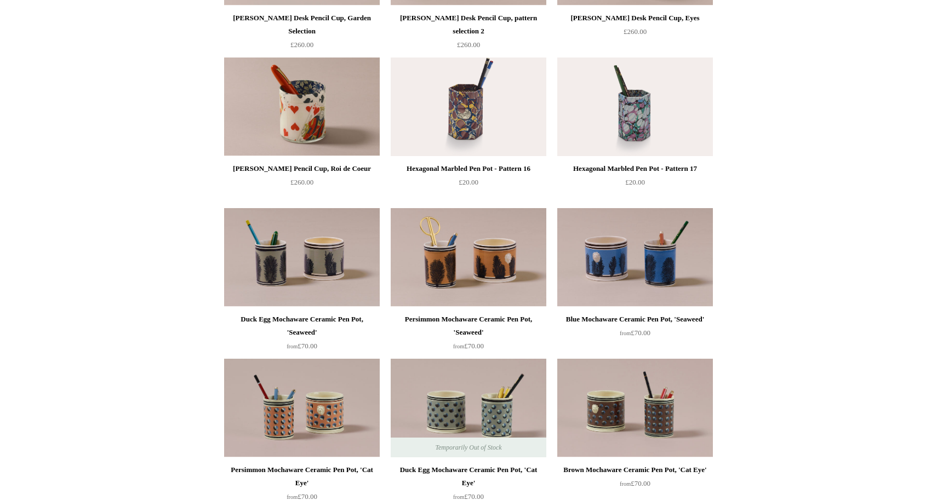 The height and width of the screenshot is (500, 937). What do you see at coordinates (302, 107) in the screenshot?
I see `a: John Derian Desk Pencil Cup, Roi de Coeur John Derian Desk Pencil Cup, Roi de Coeur` at bounding box center [302, 107].